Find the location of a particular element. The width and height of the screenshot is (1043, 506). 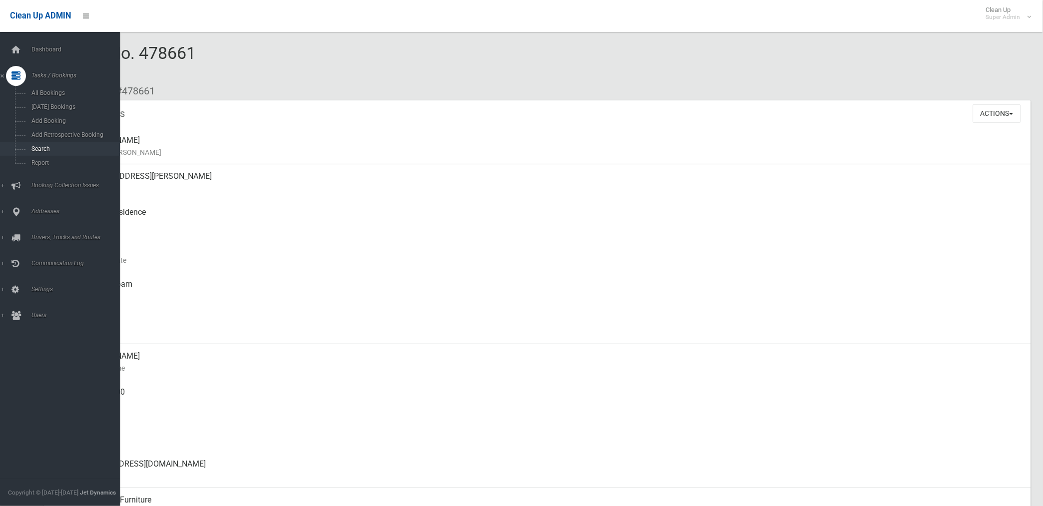

small: Collected At is located at coordinates (552, 296).